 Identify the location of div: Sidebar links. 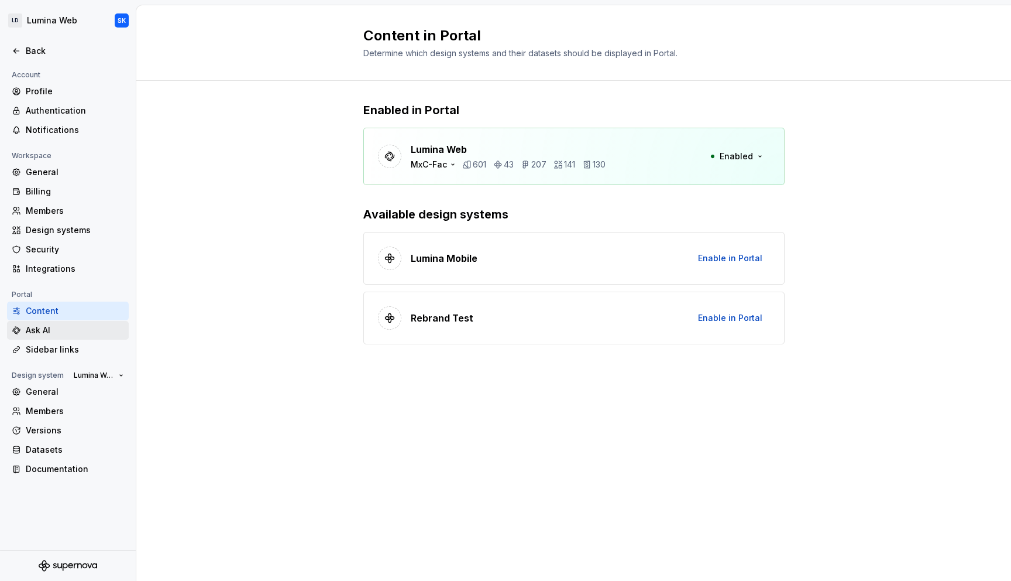
(75, 349).